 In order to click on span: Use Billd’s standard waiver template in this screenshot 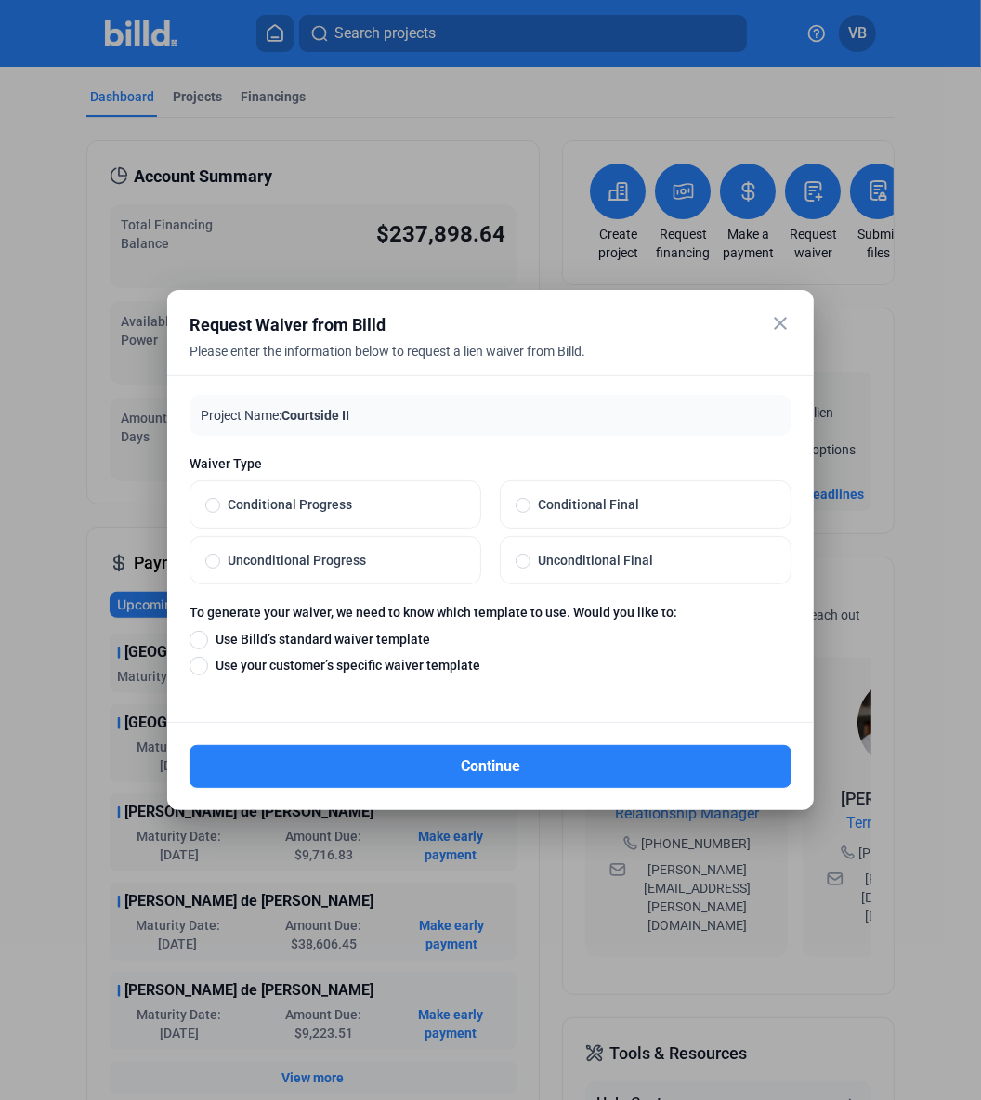, I will do `click(319, 639)`.